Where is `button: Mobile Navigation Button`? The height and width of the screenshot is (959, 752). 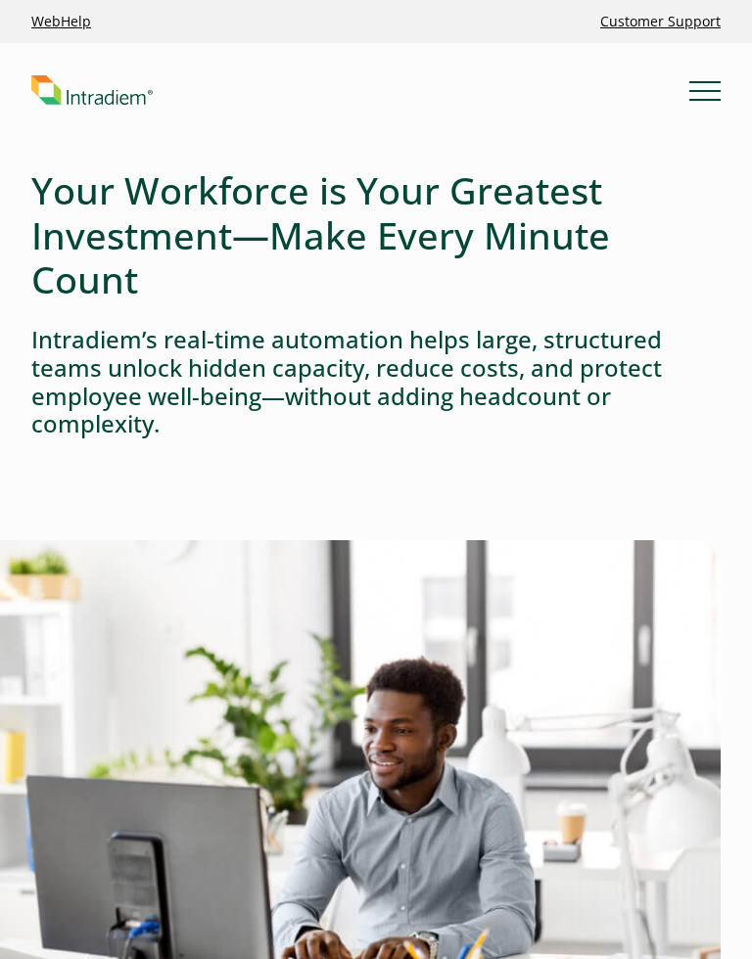
button: Mobile Navigation Button is located at coordinates (705, 90).